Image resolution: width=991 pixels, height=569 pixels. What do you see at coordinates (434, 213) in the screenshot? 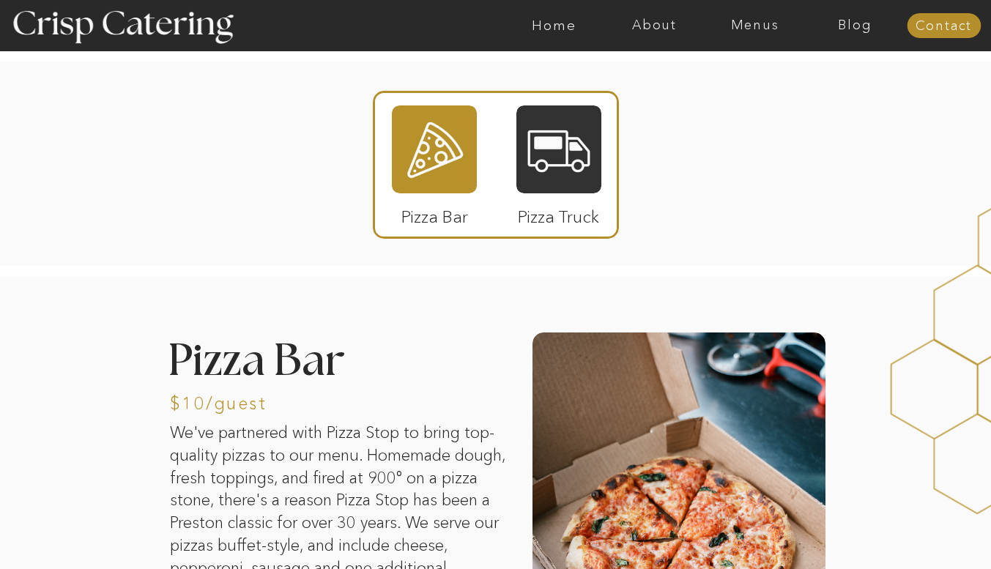
I see `p: Pizza Bar` at bounding box center [434, 213].